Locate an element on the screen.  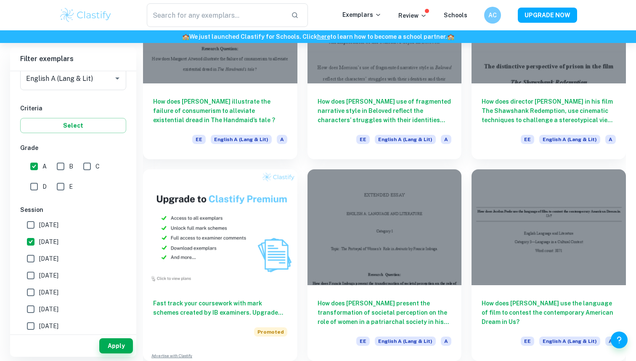
p: Exemplars is located at coordinates (362, 15).